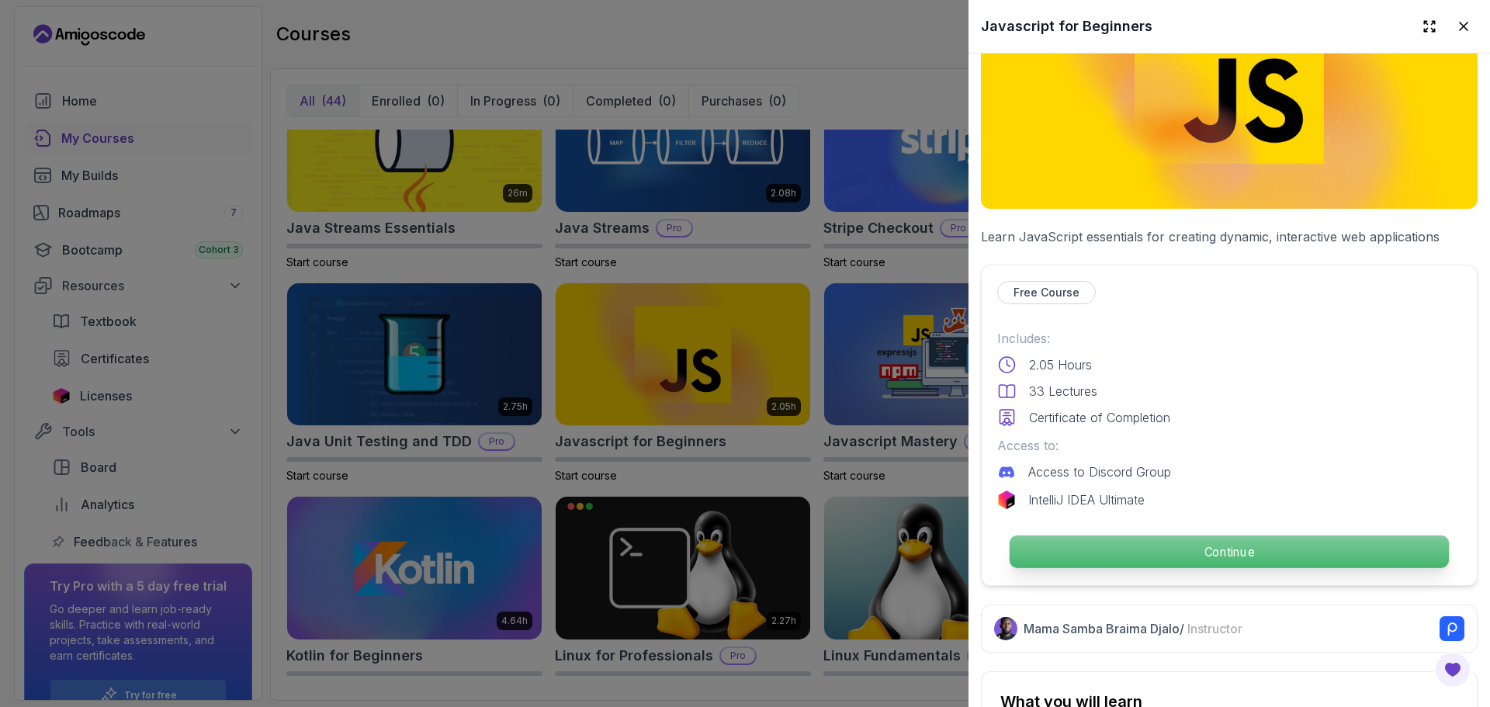  What do you see at coordinates (1229, 552) in the screenshot?
I see `button: Continue` at bounding box center [1229, 552].